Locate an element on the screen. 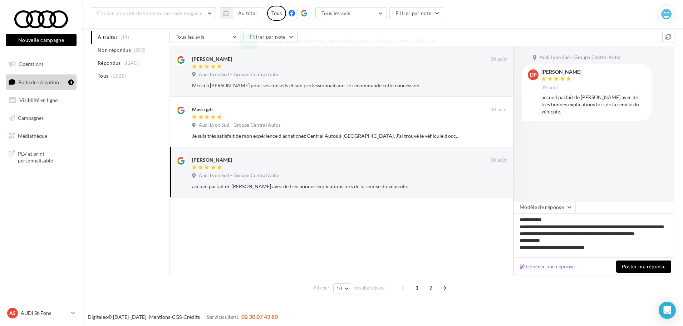  p: AUDI St-Fons is located at coordinates (44, 313).